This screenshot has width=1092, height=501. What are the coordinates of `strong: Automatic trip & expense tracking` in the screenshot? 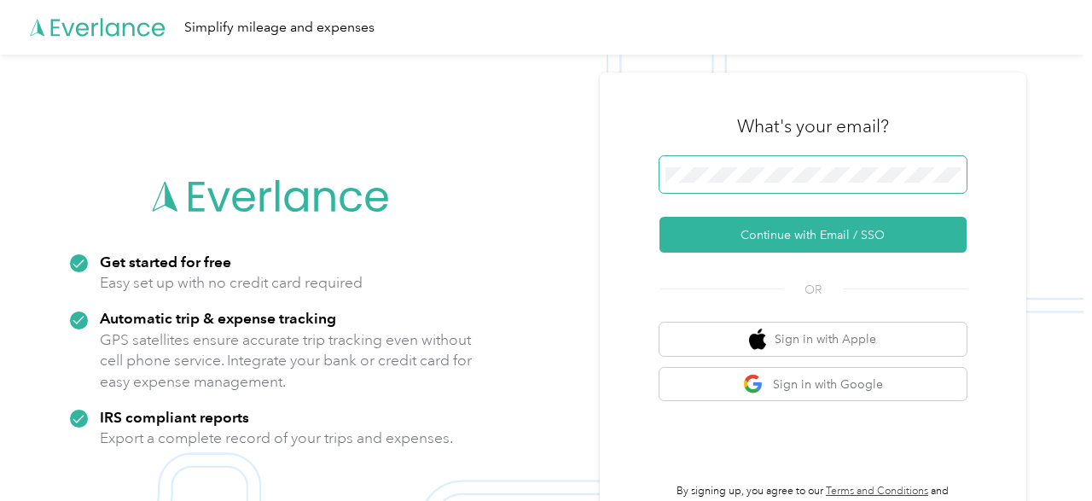 It's located at (218, 317).